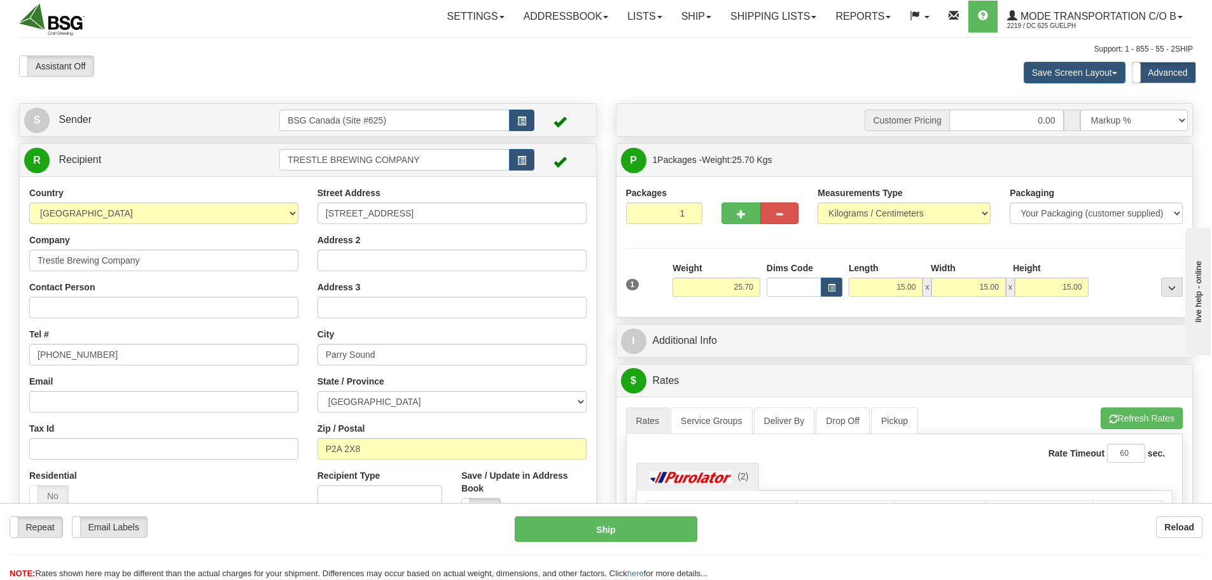 Image resolution: width=1212 pixels, height=580 pixels. What do you see at coordinates (644, 17) in the screenshot?
I see `a: Lists` at bounding box center [644, 17].